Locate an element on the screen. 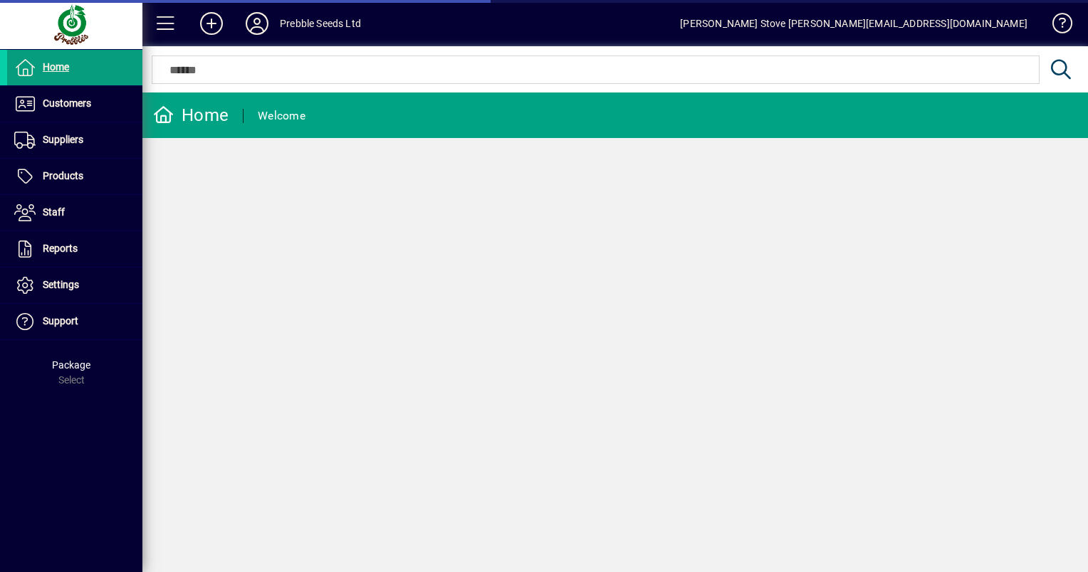 The width and height of the screenshot is (1088, 572). button: Add is located at coordinates (211, 23).